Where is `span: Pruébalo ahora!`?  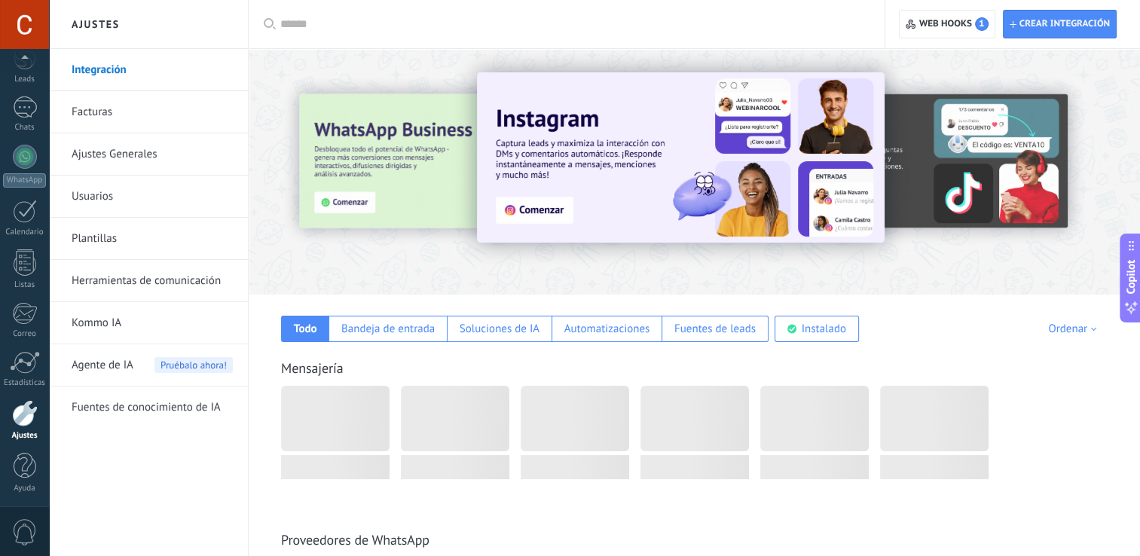
span: Pruébalo ahora! is located at coordinates (194, 365).